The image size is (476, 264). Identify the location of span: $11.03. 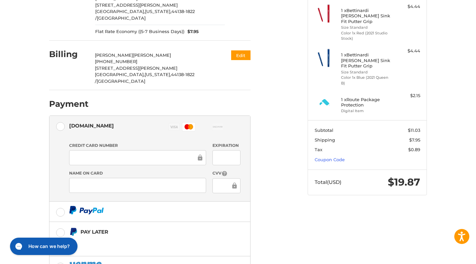
(414, 130).